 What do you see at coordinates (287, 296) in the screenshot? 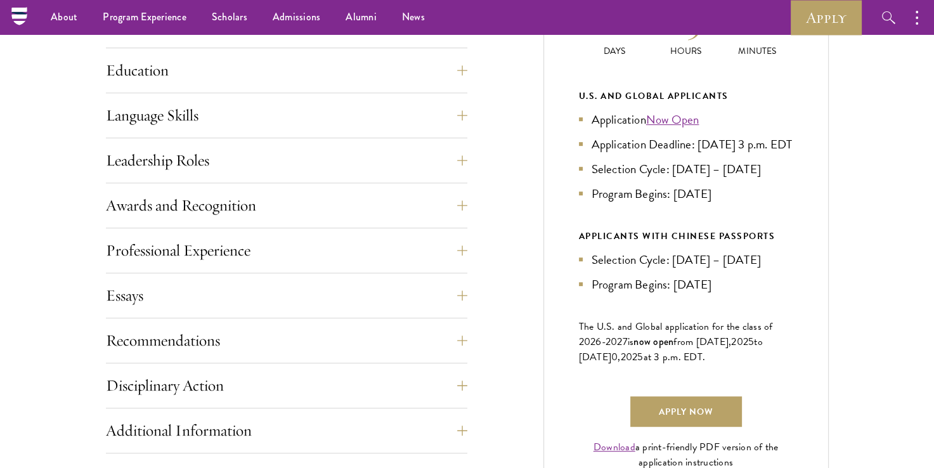
I see `button: Essays` at bounding box center [287, 296].